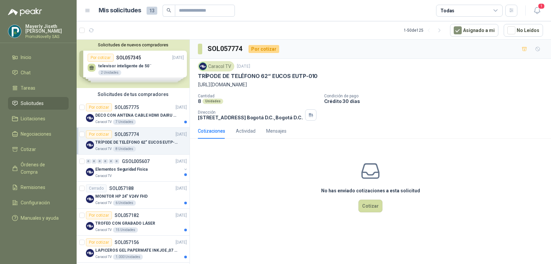 The width and height of the screenshot is (551, 264). What do you see at coordinates (133, 94) in the screenshot?
I see `div: Solicitudes de tus compradores` at bounding box center [133, 94].